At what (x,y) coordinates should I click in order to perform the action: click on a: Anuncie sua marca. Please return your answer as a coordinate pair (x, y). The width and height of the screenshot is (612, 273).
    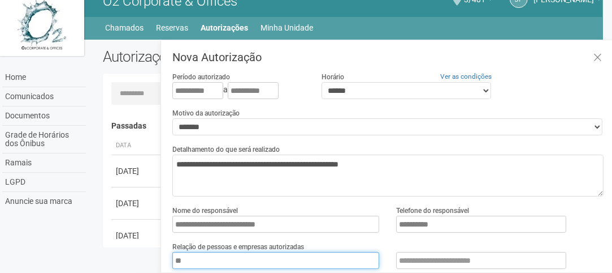
    Looking at the image, I should click on (44, 201).